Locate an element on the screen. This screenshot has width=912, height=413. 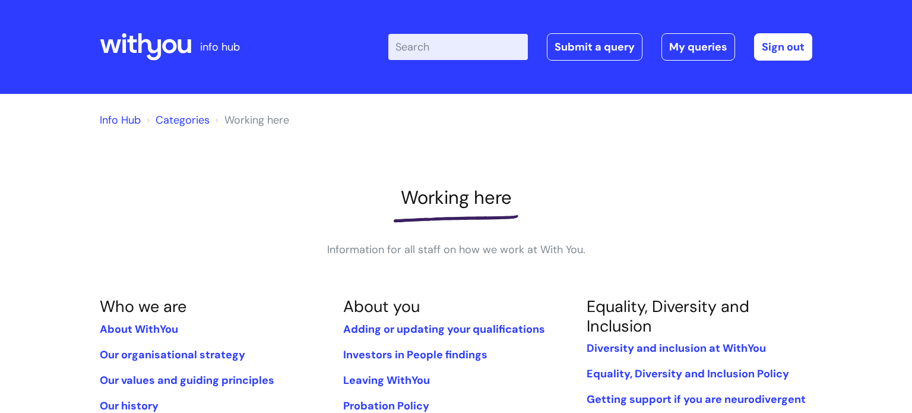
a: My queries is located at coordinates (698, 47).